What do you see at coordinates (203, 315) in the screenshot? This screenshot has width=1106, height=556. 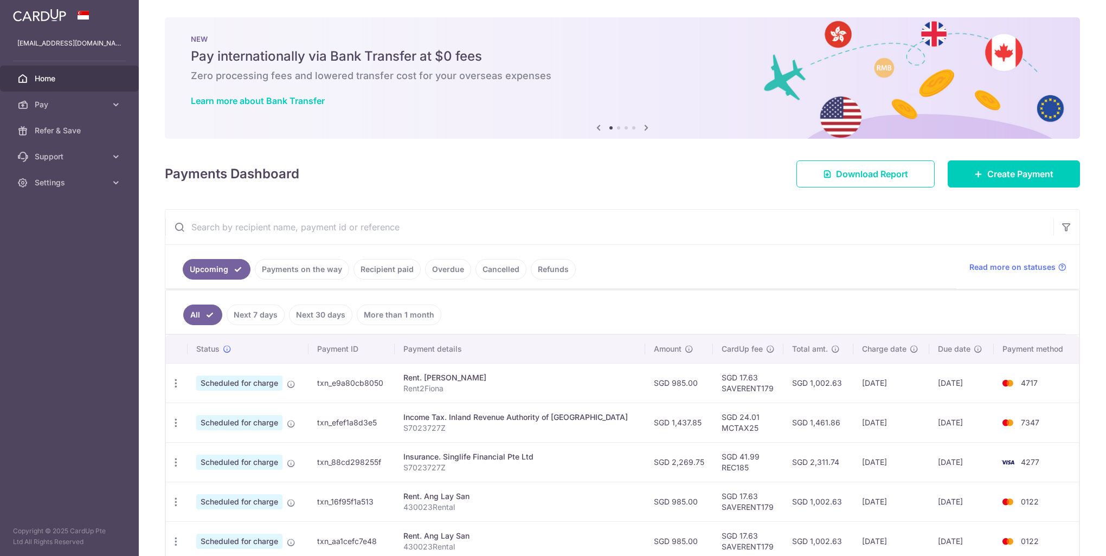 I see `a: All` at bounding box center [203, 315].